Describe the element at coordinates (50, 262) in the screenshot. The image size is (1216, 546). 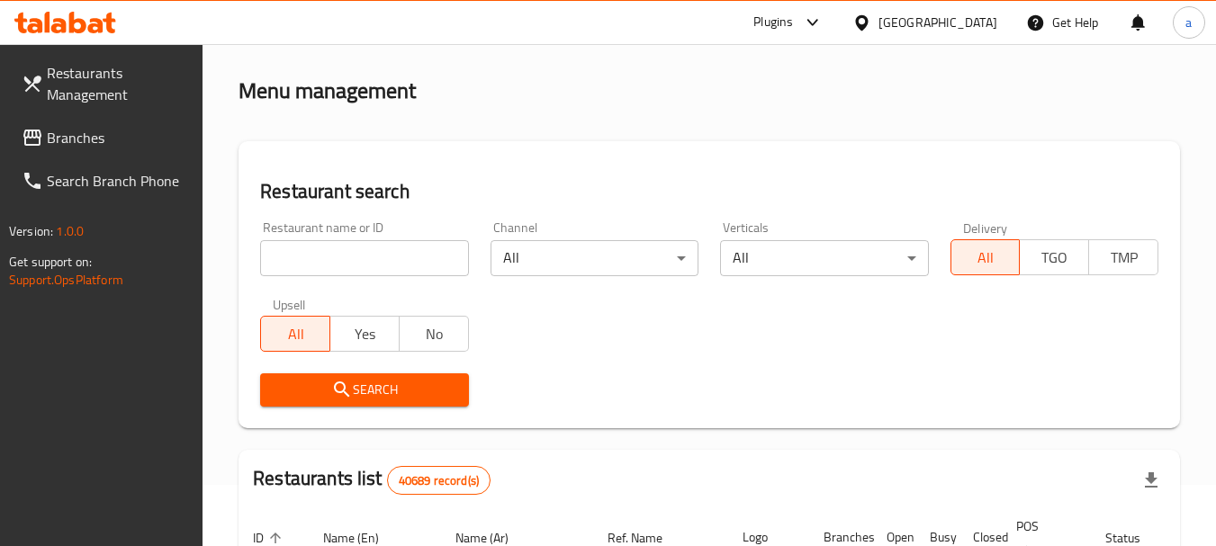
I see `span: Get support on:` at that location.